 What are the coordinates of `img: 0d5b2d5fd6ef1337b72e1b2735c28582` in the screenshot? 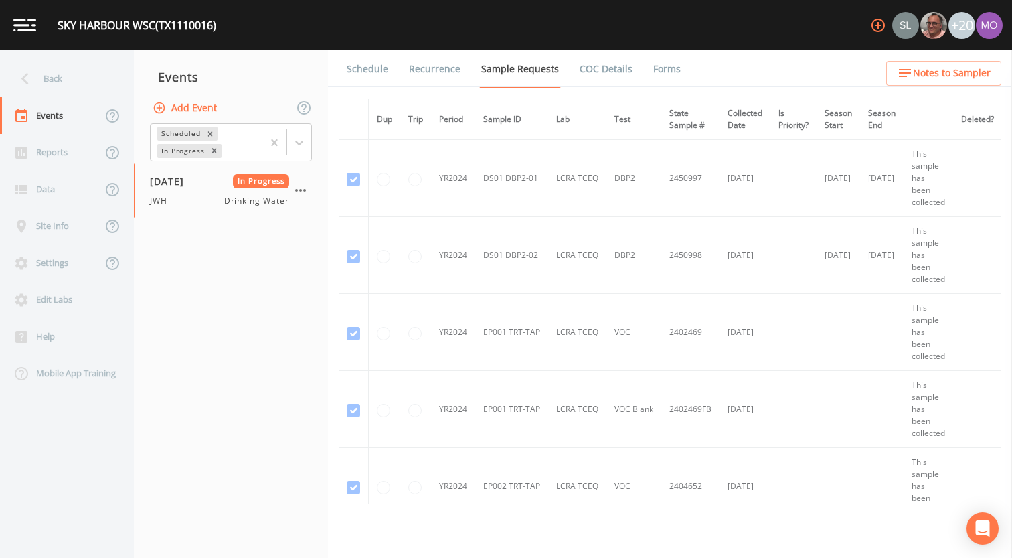 It's located at (906, 25).